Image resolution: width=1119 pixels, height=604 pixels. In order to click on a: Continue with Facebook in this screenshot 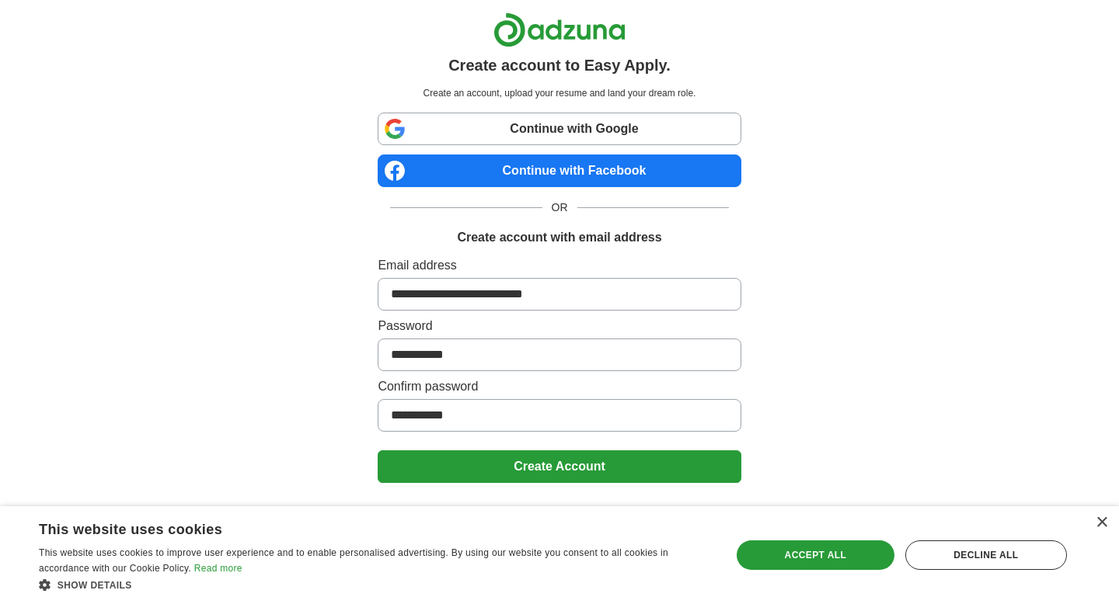, I will do `click(559, 171)`.